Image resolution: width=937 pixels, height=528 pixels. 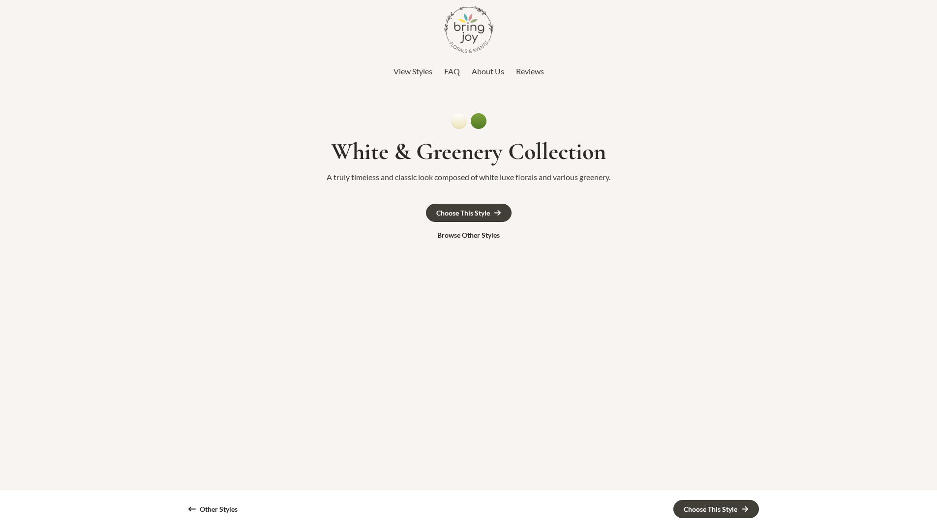 I want to click on div: Browse Other Styles, so click(x=468, y=235).